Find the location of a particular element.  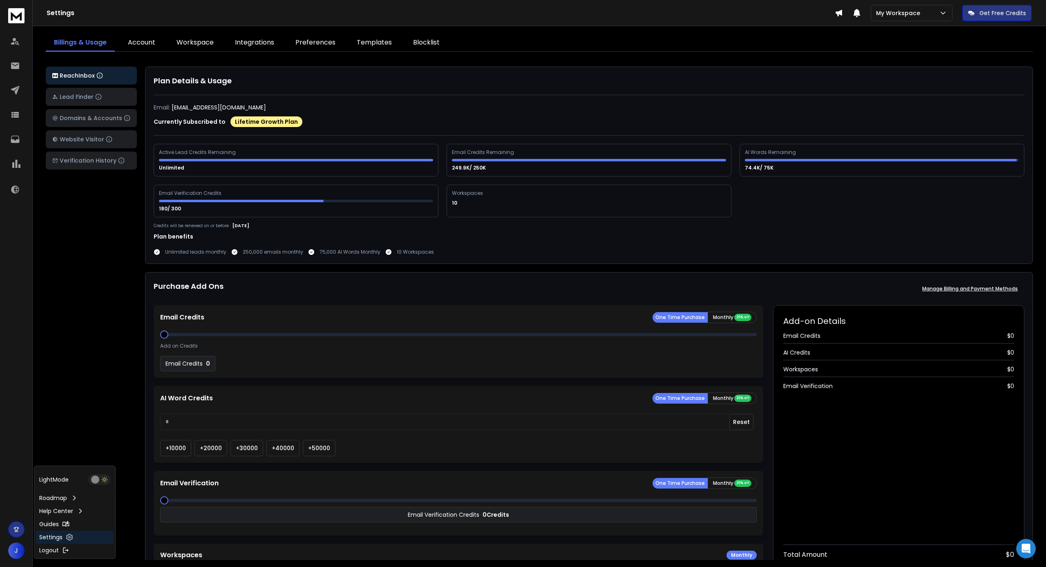

a: Templates is located at coordinates (374, 43).